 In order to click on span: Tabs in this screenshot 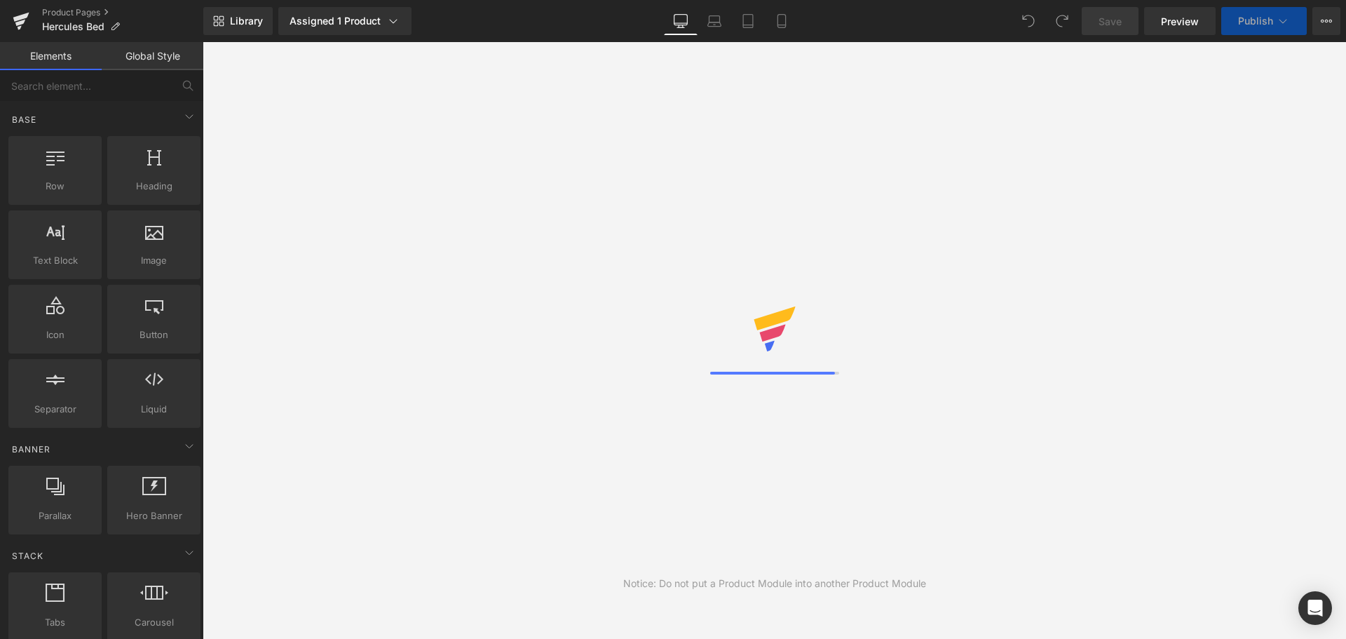, I will do `click(55, 622)`.